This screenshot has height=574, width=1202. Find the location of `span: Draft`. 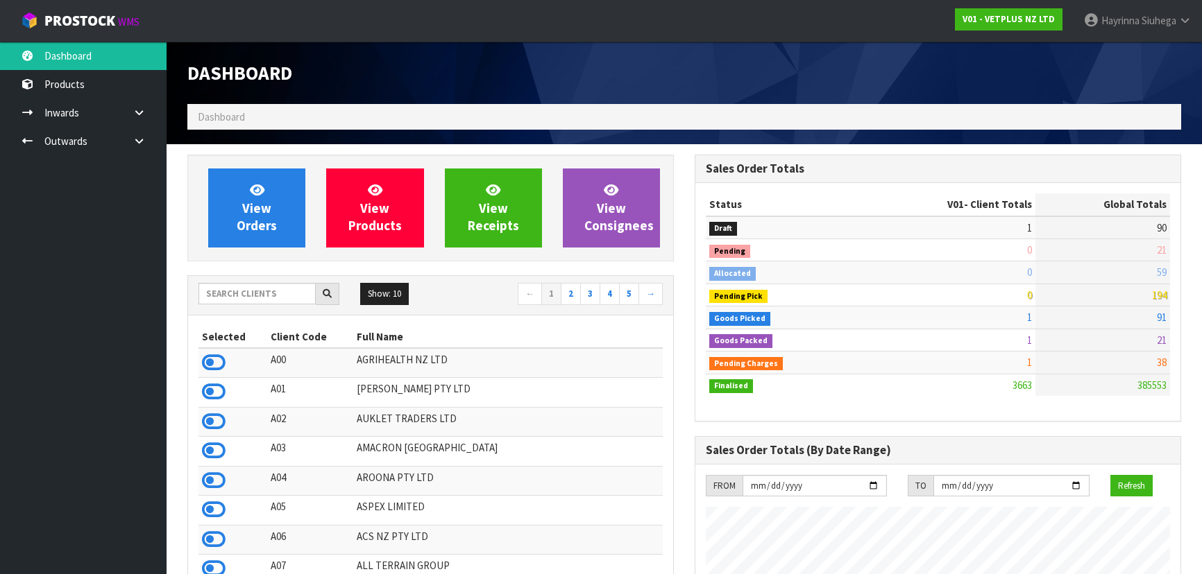

span: Draft is located at coordinates (723, 229).